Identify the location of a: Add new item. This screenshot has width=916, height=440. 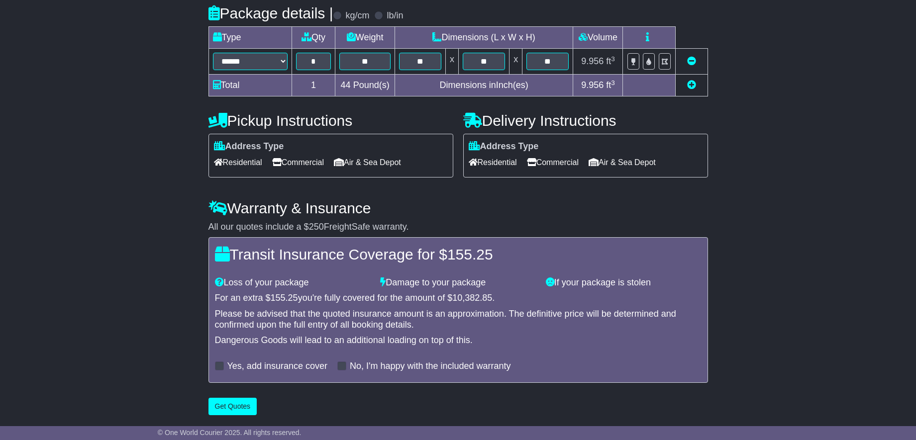
(691, 85).